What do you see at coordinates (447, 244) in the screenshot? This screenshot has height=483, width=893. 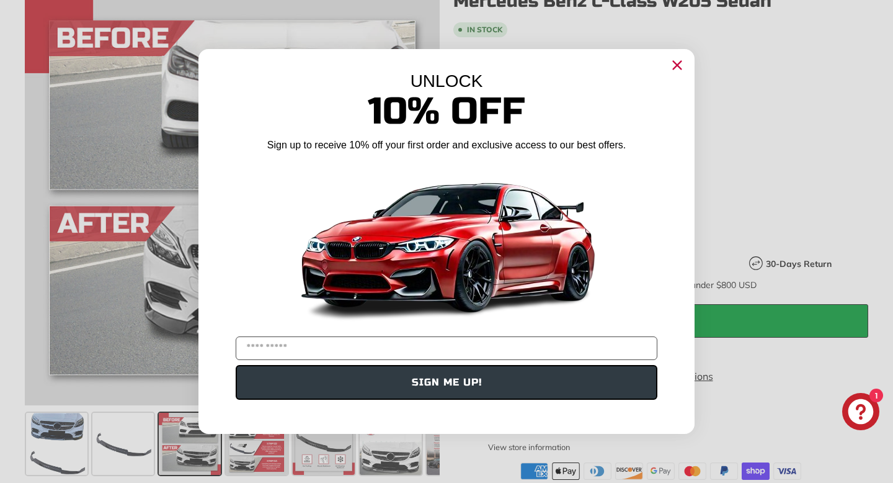 I see `img: Banner showing BMW 4 Series Body kit` at bounding box center [447, 244].